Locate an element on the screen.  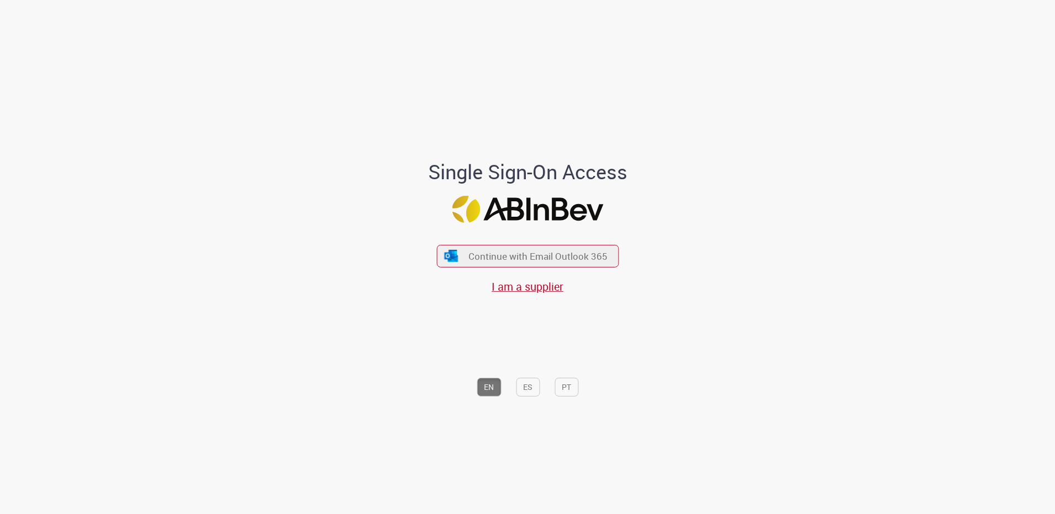
h1: Single Sign-On Access is located at coordinates (528, 172).